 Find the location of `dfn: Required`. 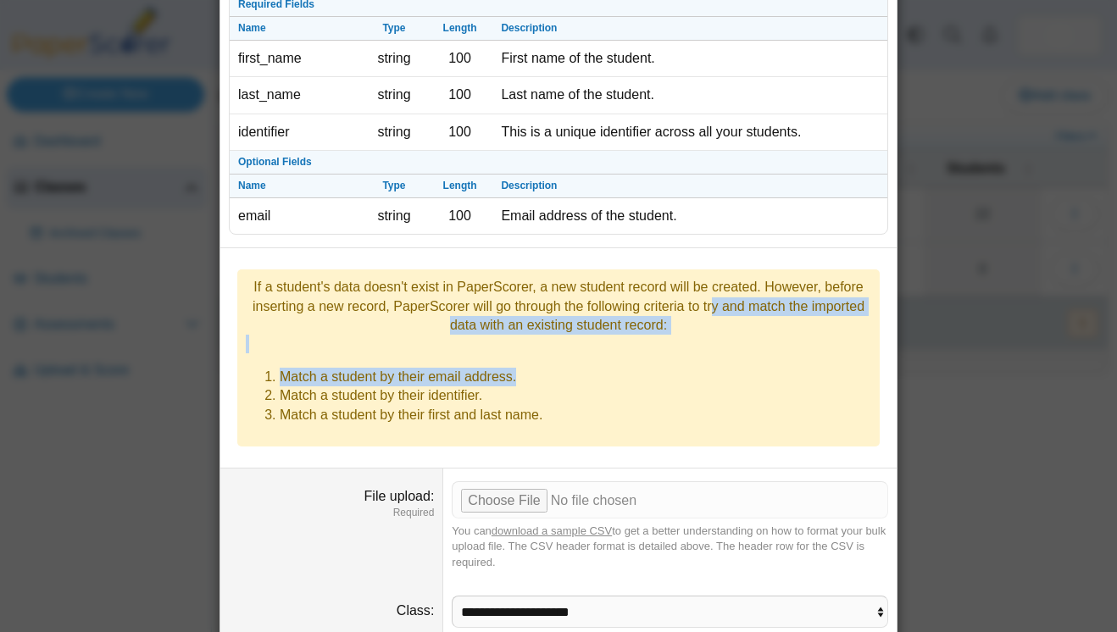

dfn: Required is located at coordinates (331, 513).